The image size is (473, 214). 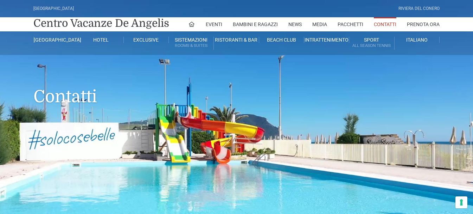 What do you see at coordinates (419, 8) in the screenshot?
I see `div: Riviera Del Conero` at bounding box center [419, 8].